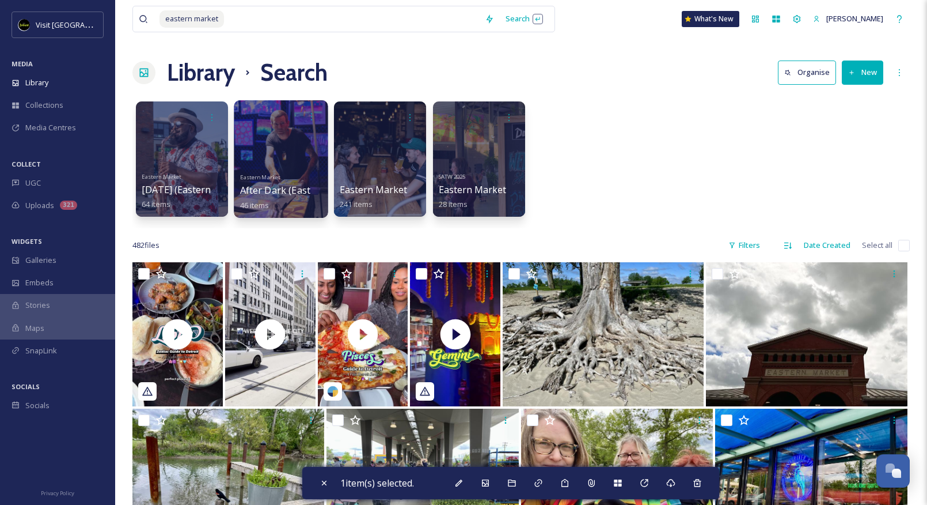  I want to click on span: WIDGETS, so click(26, 241).